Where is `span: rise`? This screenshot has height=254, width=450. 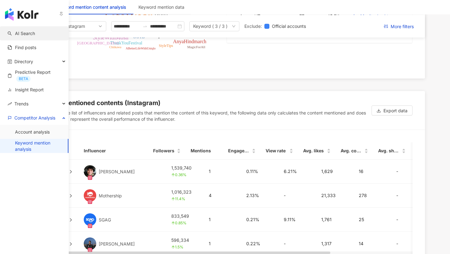 span: rise is located at coordinates (10, 104).